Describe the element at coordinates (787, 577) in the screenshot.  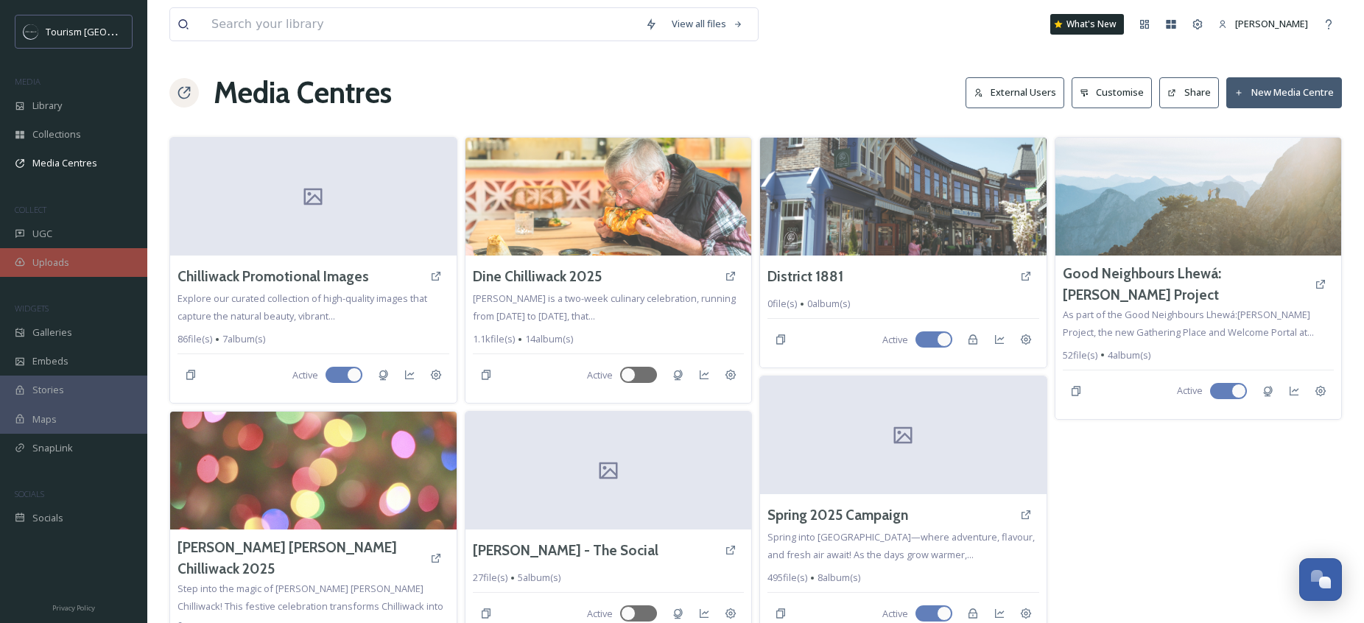
I see `span: 495 file(s)` at that location.